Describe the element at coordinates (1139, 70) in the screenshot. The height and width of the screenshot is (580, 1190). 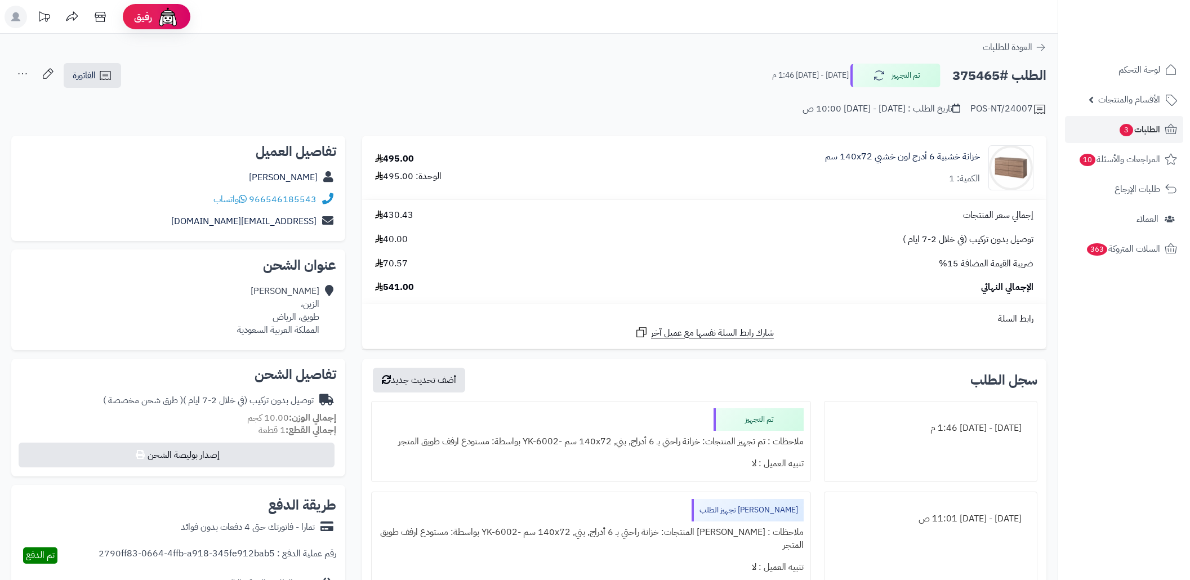
I see `span: لوحة التحكم` at that location.